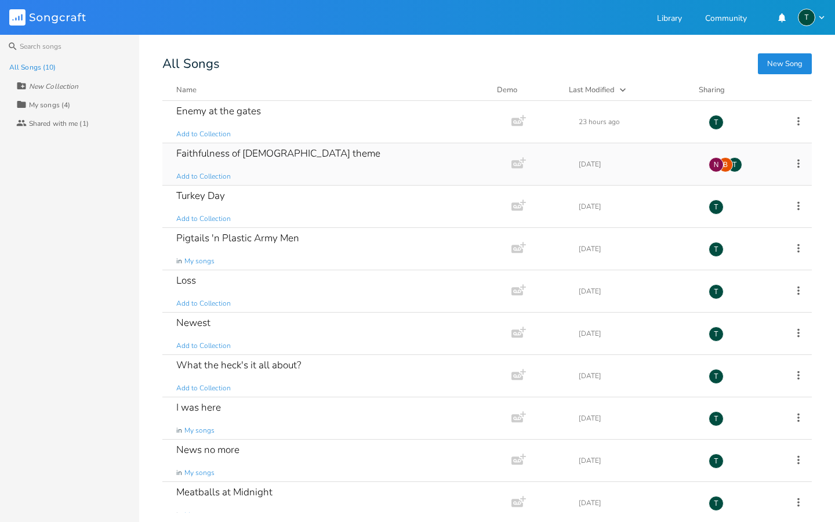 This screenshot has width=835, height=522. What do you see at coordinates (716, 165) in the screenshot?
I see `div: Nate` at bounding box center [716, 165].